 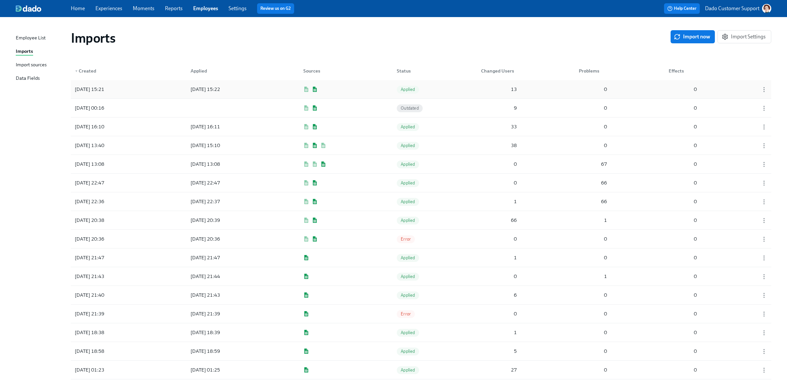 What do you see at coordinates (593, 71) in the screenshot?
I see `div: Problems` at bounding box center [593, 71].